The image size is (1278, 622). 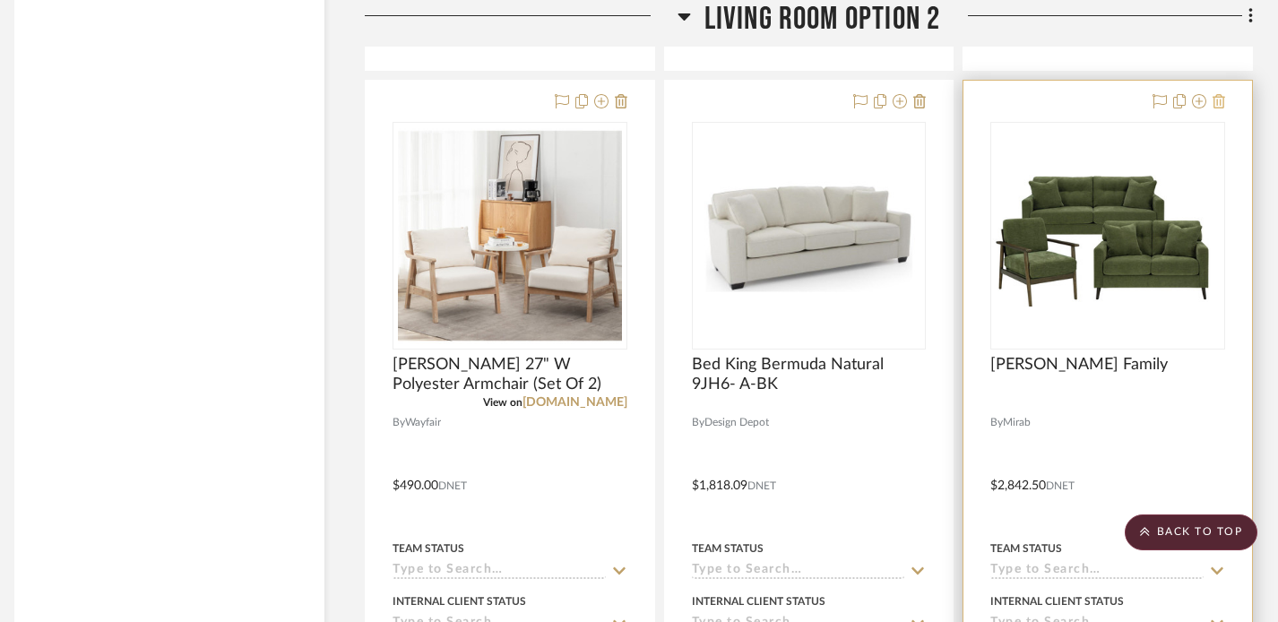 What do you see at coordinates (1016, 422) in the screenshot?
I see `span: Mirab` at bounding box center [1016, 422].